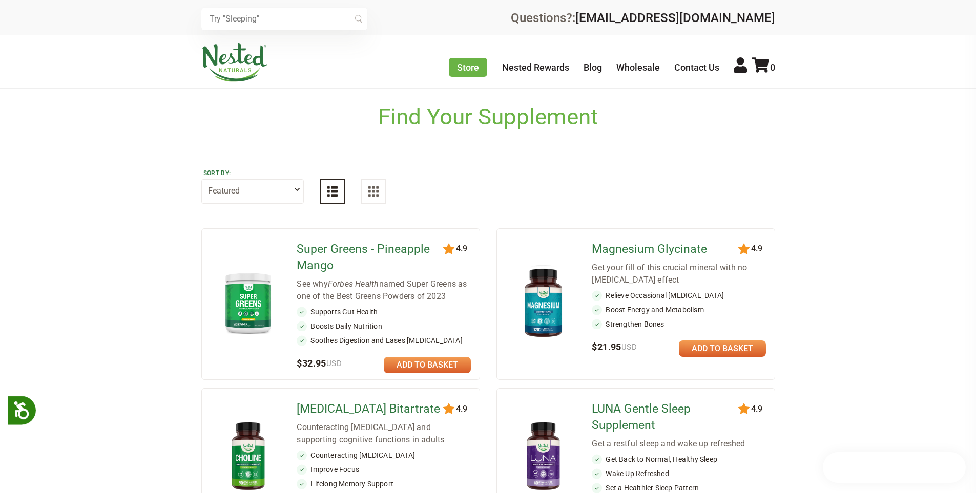 The width and height of the screenshot is (976, 493). What do you see at coordinates (384, 326) in the screenshot?
I see `li: Boosts Daily Nutrition` at bounding box center [384, 326].